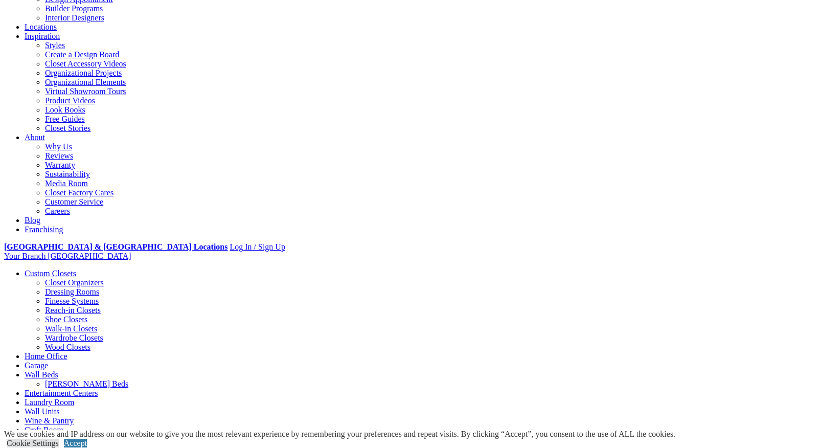 The width and height of the screenshot is (823, 448). Describe the element at coordinates (41, 374) in the screenshot. I see `a: Wall Beds` at that location.